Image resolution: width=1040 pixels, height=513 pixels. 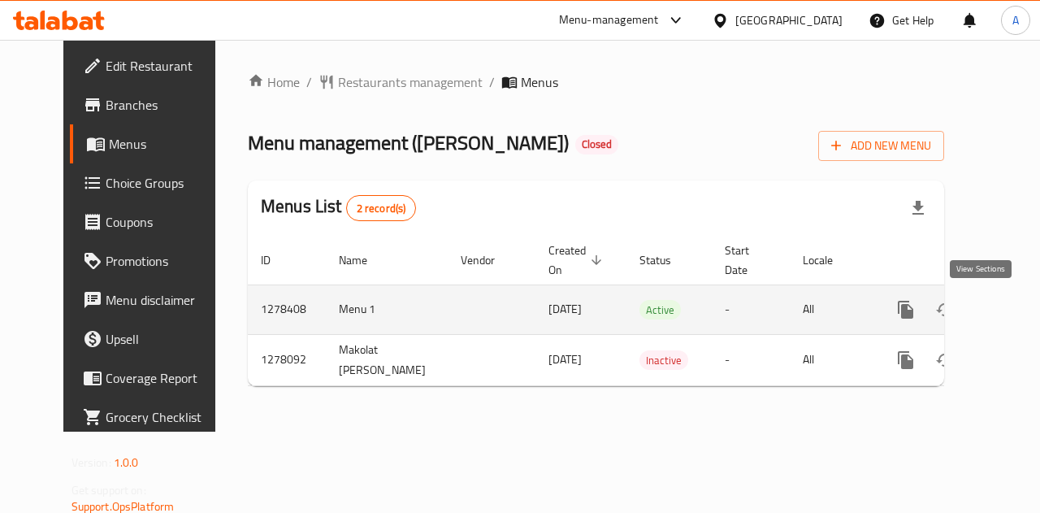 What do you see at coordinates (165, 339) in the screenshot?
I see `span: Upsell` at bounding box center [165, 339].